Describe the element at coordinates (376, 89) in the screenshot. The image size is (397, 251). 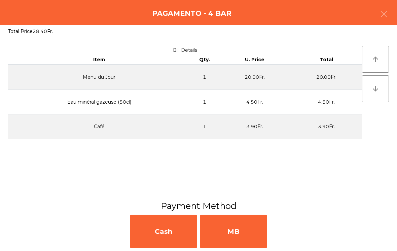
I see `i: arrow_downward` at that location.